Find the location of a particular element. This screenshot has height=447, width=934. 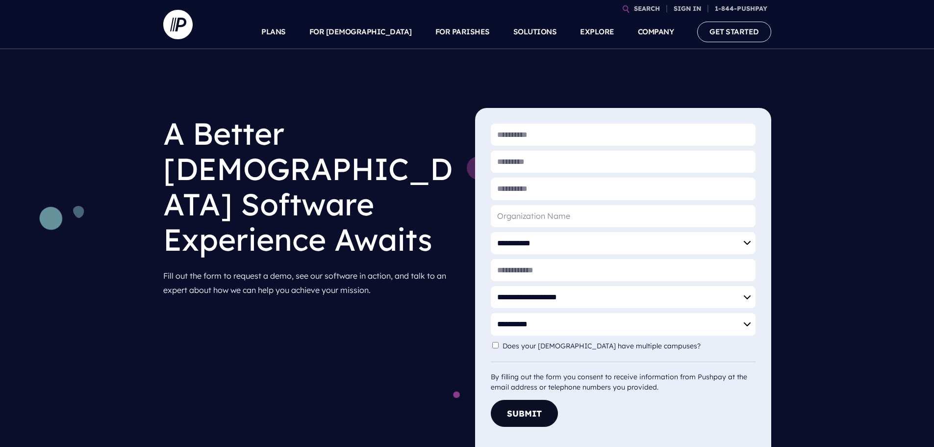

a: FOR PARISHES is located at coordinates (462, 32).